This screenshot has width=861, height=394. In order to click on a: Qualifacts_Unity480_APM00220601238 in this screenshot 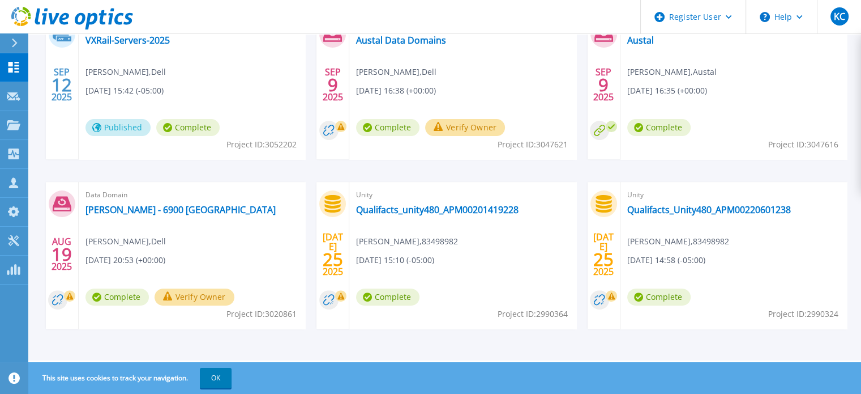, I will do `click(709, 210)`.